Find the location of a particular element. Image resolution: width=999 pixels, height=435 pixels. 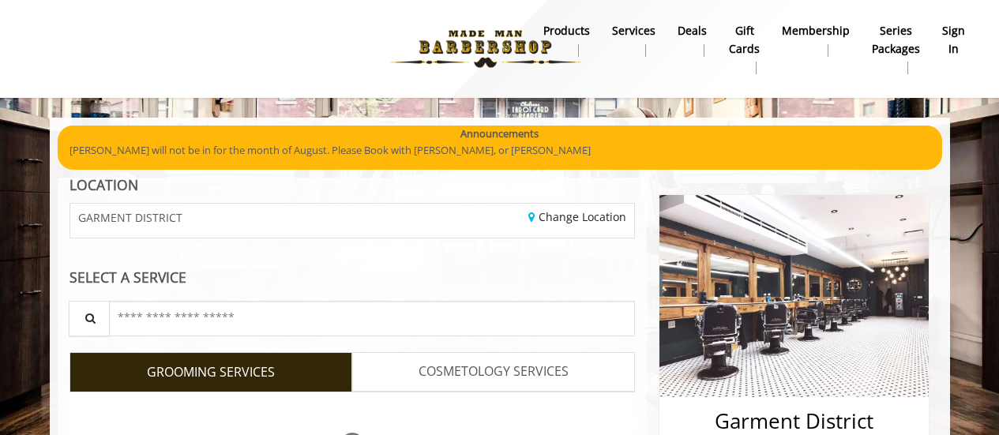

span: GROOMING SERVICES is located at coordinates (211, 373).